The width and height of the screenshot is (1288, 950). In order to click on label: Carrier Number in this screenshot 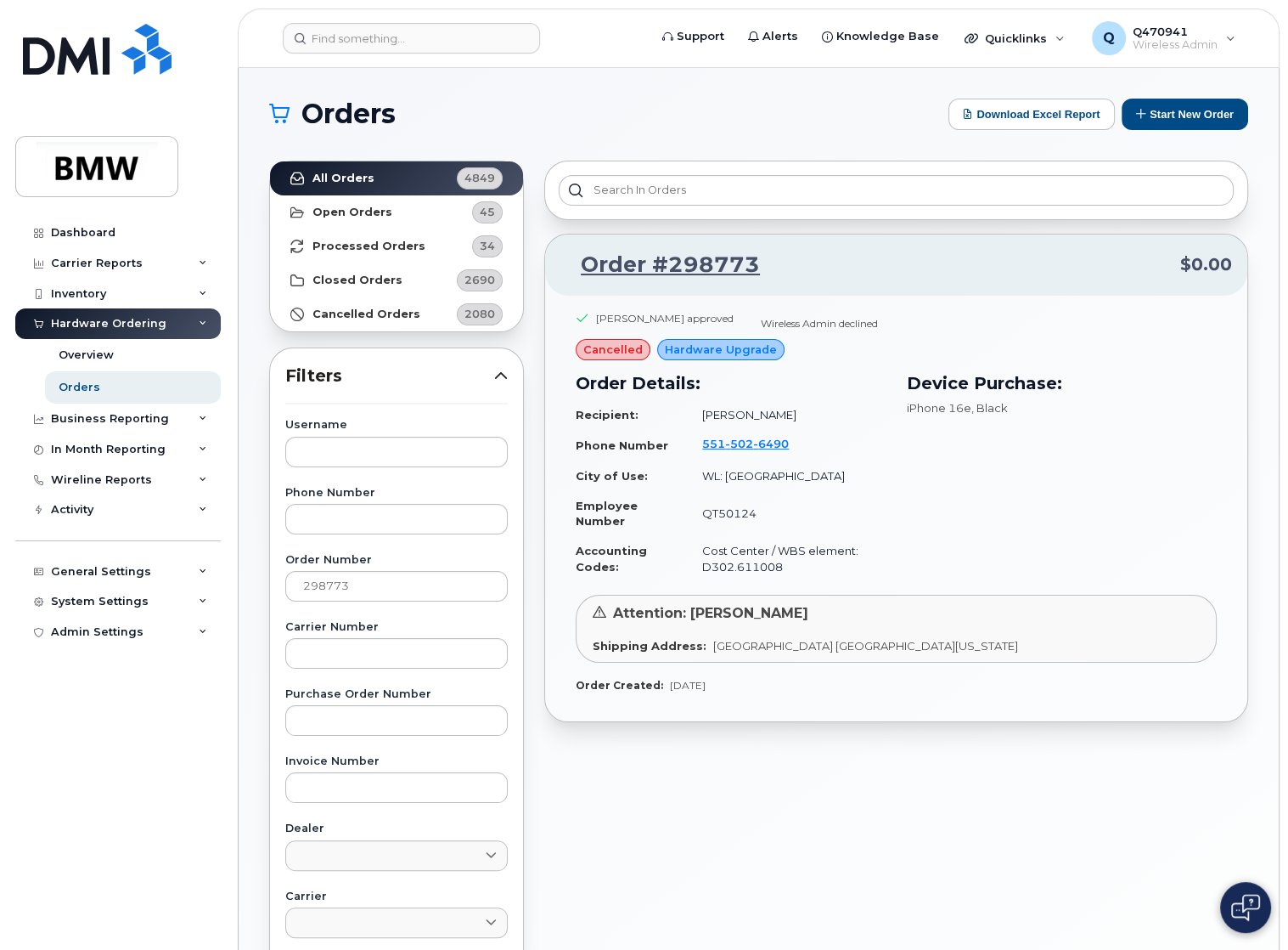, I will do `click(397, 627)`.